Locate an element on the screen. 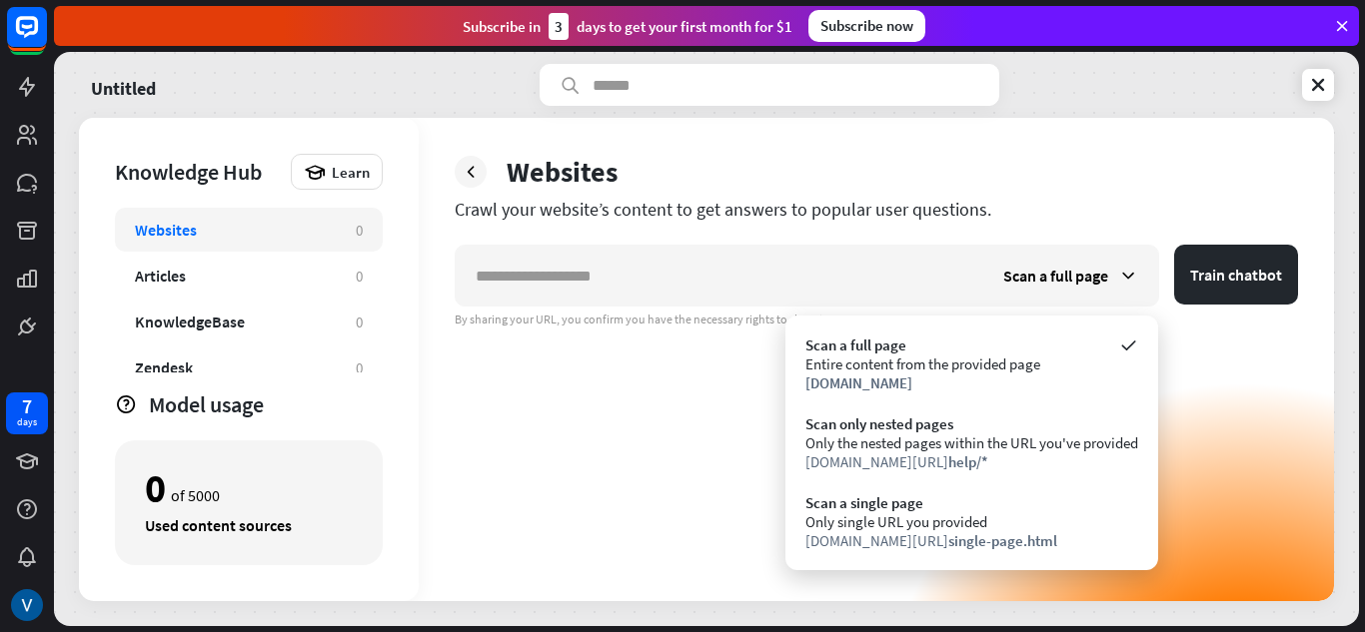 This screenshot has width=1365, height=632. div: Used content sources is located at coordinates (249, 525).